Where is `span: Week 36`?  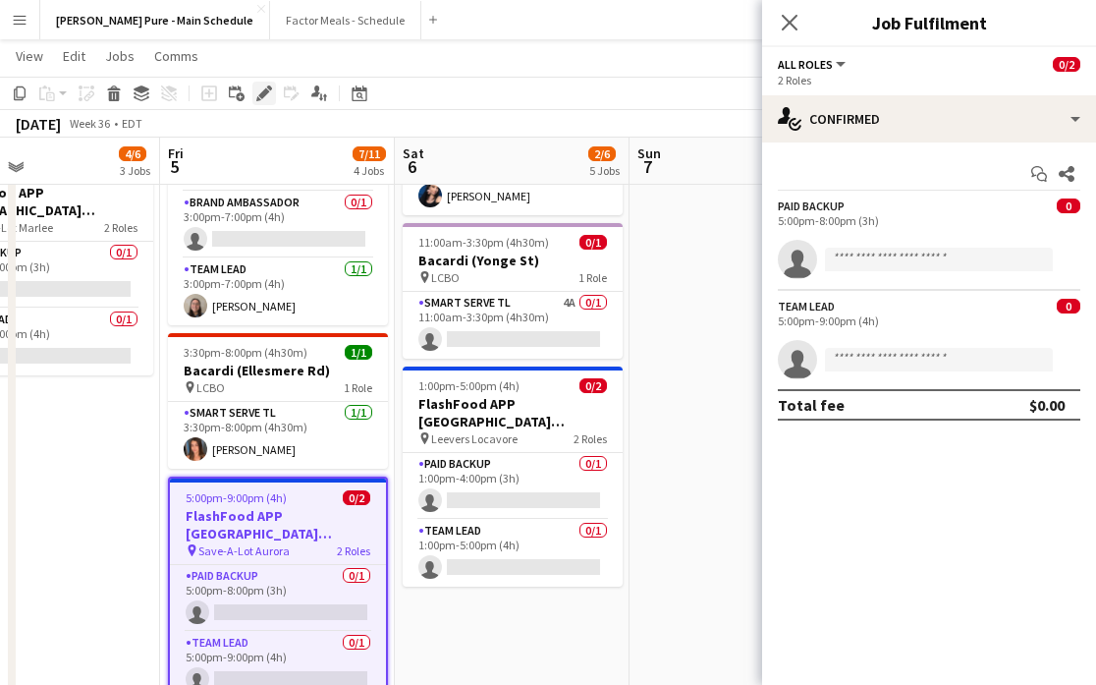
span: Week 36 is located at coordinates (89, 123).